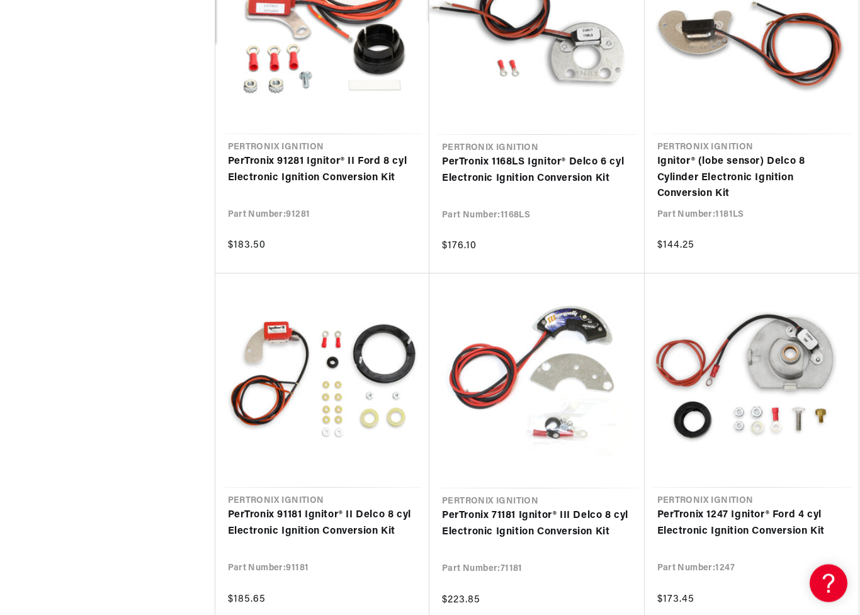 Image resolution: width=860 pixels, height=615 pixels. What do you see at coordinates (537, 171) in the screenshot?
I see `a: PerTronix 1168LS Ignitor® Delco 6 cyl Electronic Ignition Conversion Kit` at bounding box center [537, 171].